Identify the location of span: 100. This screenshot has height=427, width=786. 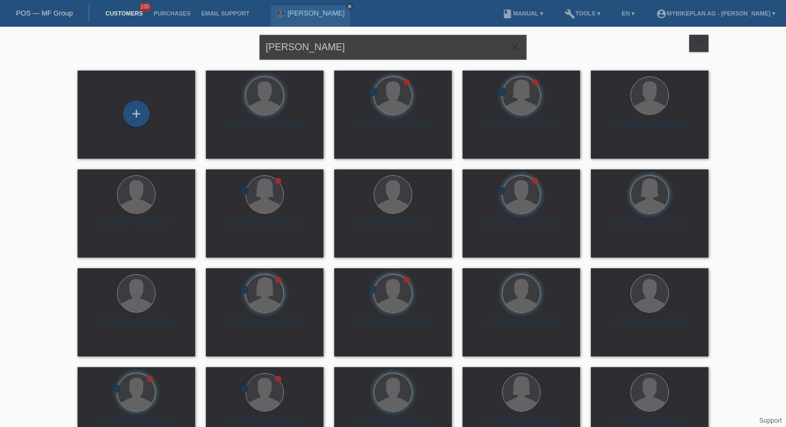
(145, 7).